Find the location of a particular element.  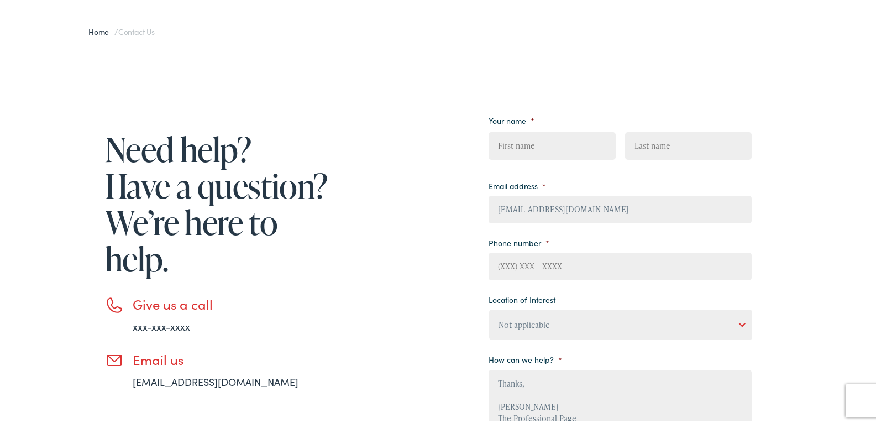

label: Phone number is located at coordinates (519, 240).